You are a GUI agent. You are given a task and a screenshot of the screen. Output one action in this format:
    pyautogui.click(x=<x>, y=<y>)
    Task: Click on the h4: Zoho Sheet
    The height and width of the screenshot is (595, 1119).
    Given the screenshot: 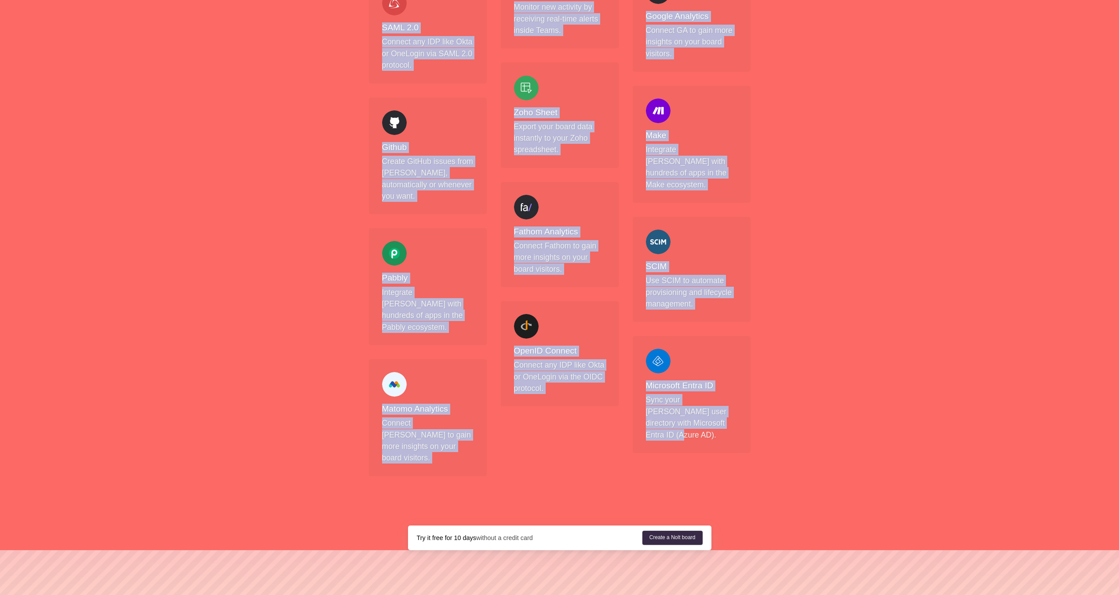 What is the action you would take?
    pyautogui.click(x=560, y=113)
    